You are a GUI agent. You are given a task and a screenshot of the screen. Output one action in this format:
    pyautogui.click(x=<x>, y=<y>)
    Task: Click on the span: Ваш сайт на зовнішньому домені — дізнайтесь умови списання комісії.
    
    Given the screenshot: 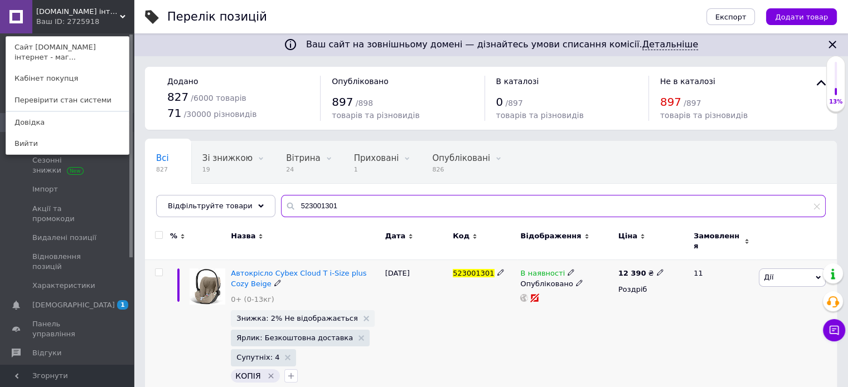 What is the action you would take?
    pyautogui.click(x=502, y=45)
    